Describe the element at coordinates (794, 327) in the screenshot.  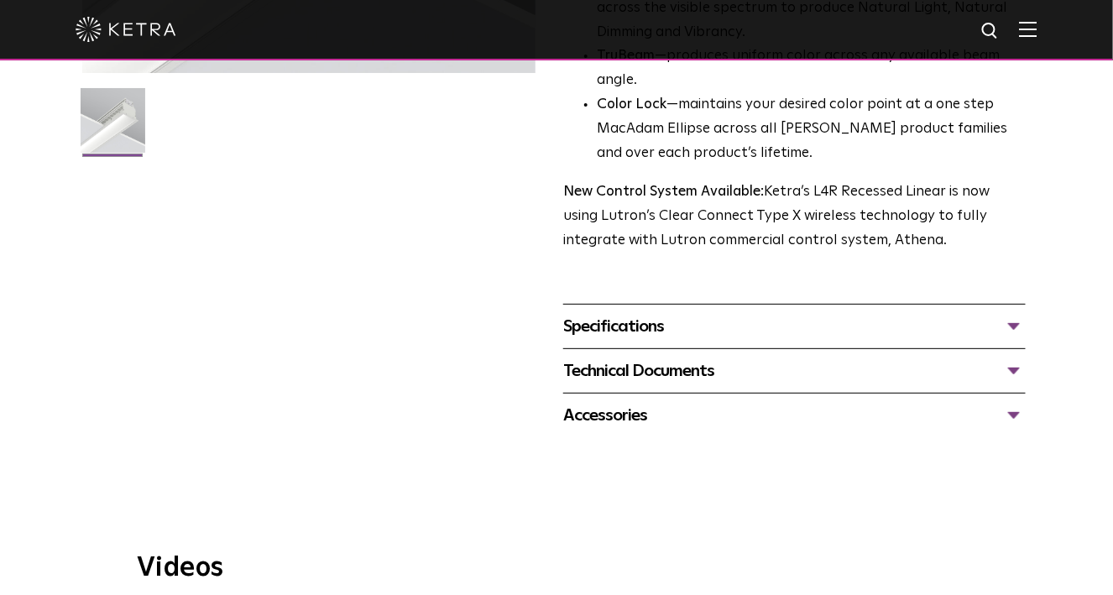
I see `div: Specifications` at that location.